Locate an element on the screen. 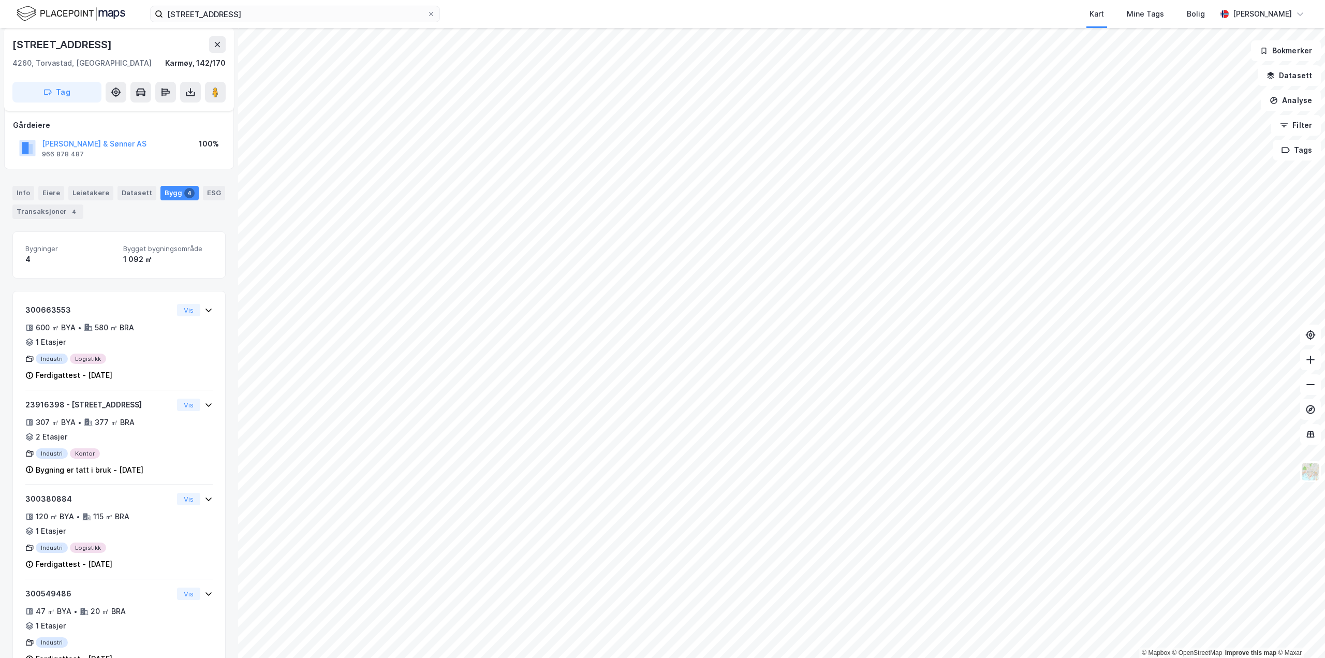  input: Søk på adresse, matrikkel, gårdeiere, leietakere eller personer is located at coordinates (295, 14).